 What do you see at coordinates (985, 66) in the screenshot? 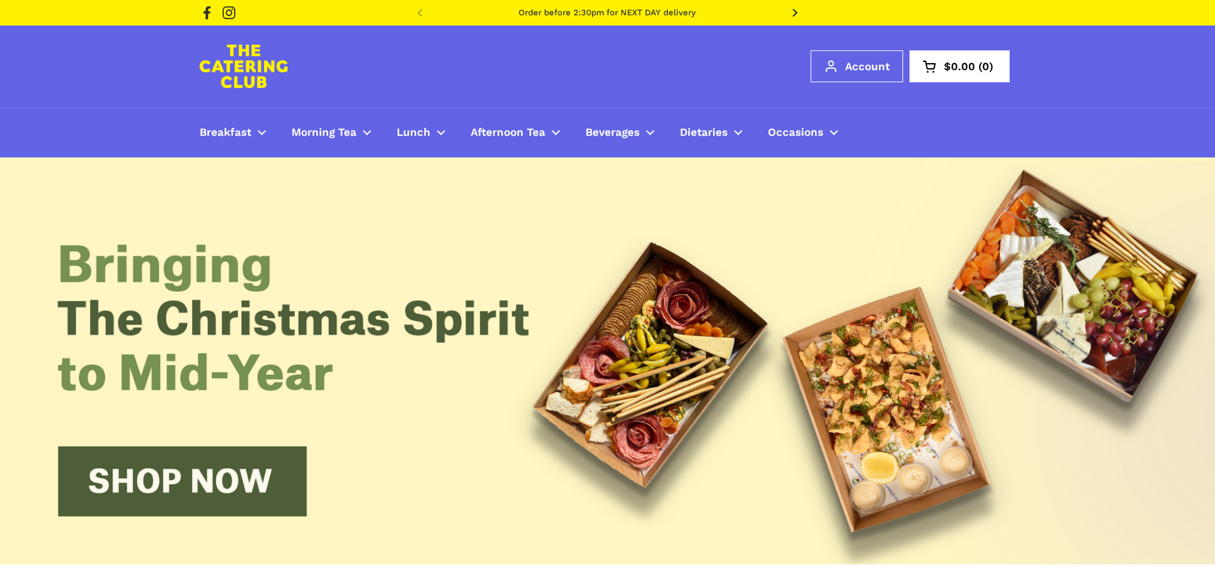
I see `span: 0` at bounding box center [985, 66].